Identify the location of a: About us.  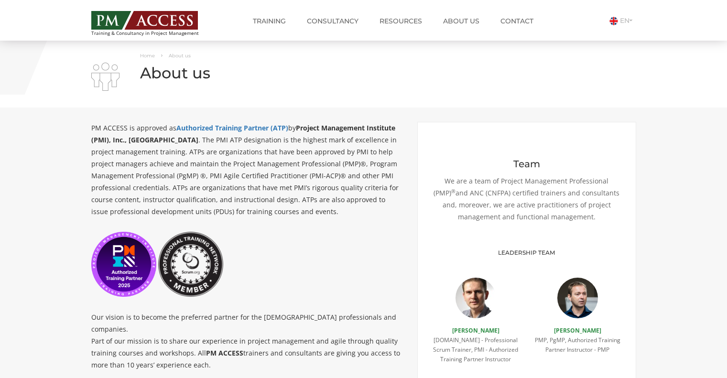
(461, 21).